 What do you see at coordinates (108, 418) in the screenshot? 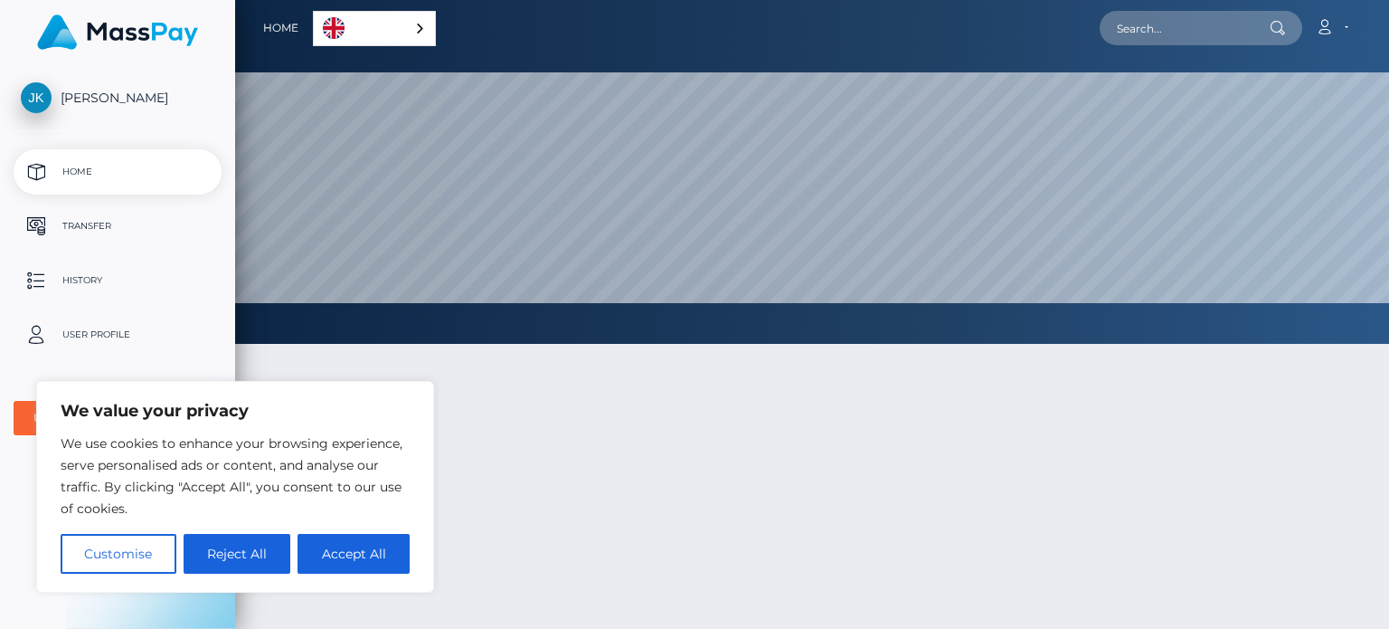
I see `div: User Agreements` at bounding box center [108, 418].